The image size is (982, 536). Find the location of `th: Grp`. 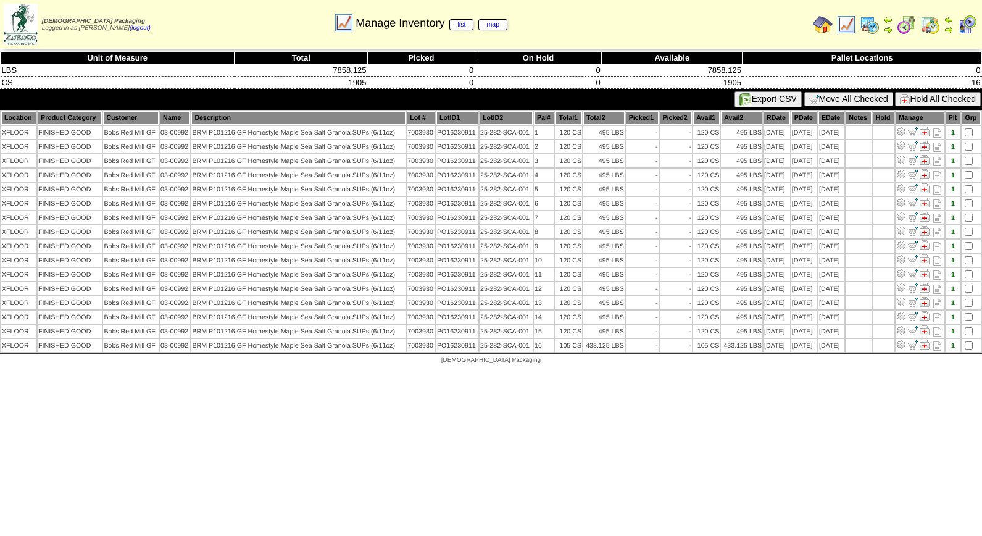

th: Grp is located at coordinates (971, 118).